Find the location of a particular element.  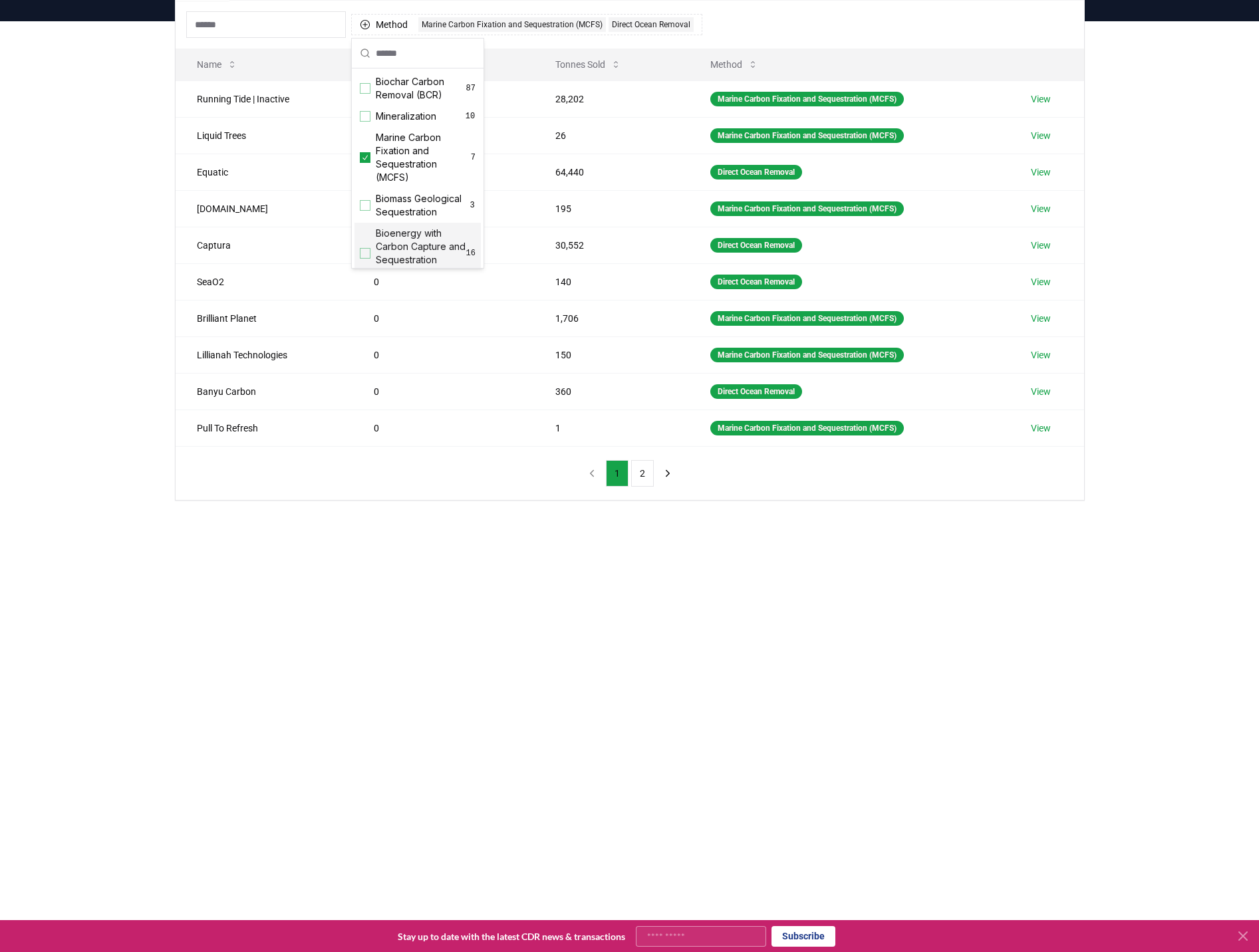

button: Method is located at coordinates (734, 65).